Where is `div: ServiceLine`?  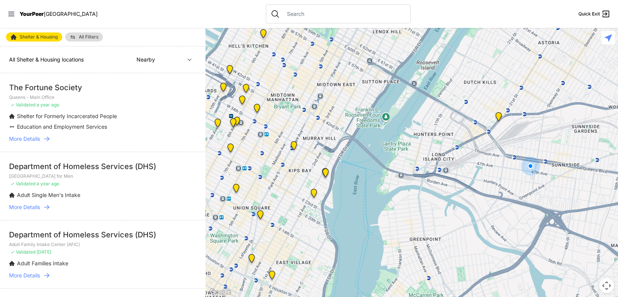
div: ServiceLine is located at coordinates (233, 124).